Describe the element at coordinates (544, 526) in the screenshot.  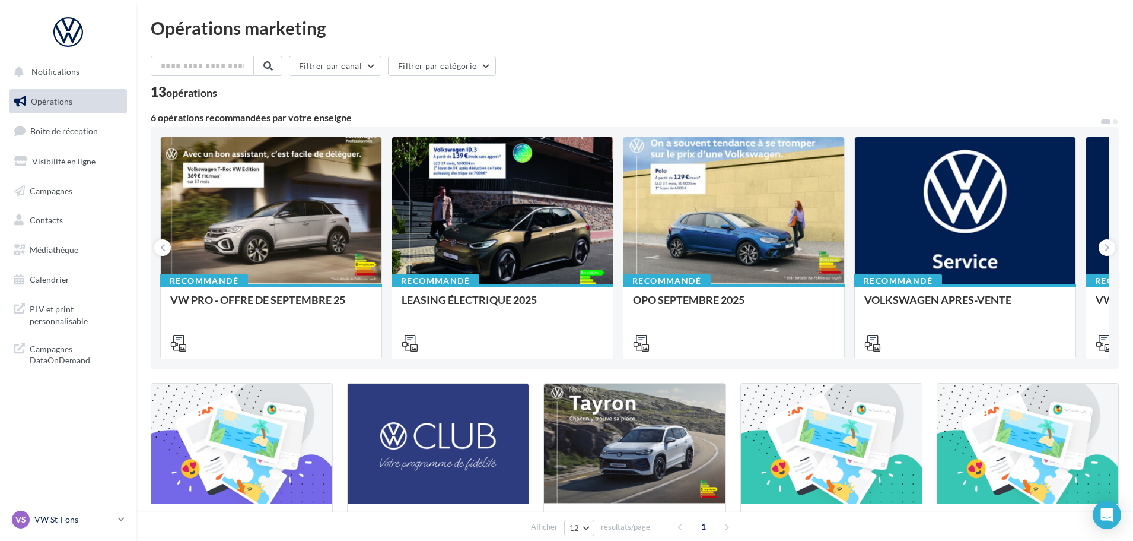
I see `span: Afficher` at that location.